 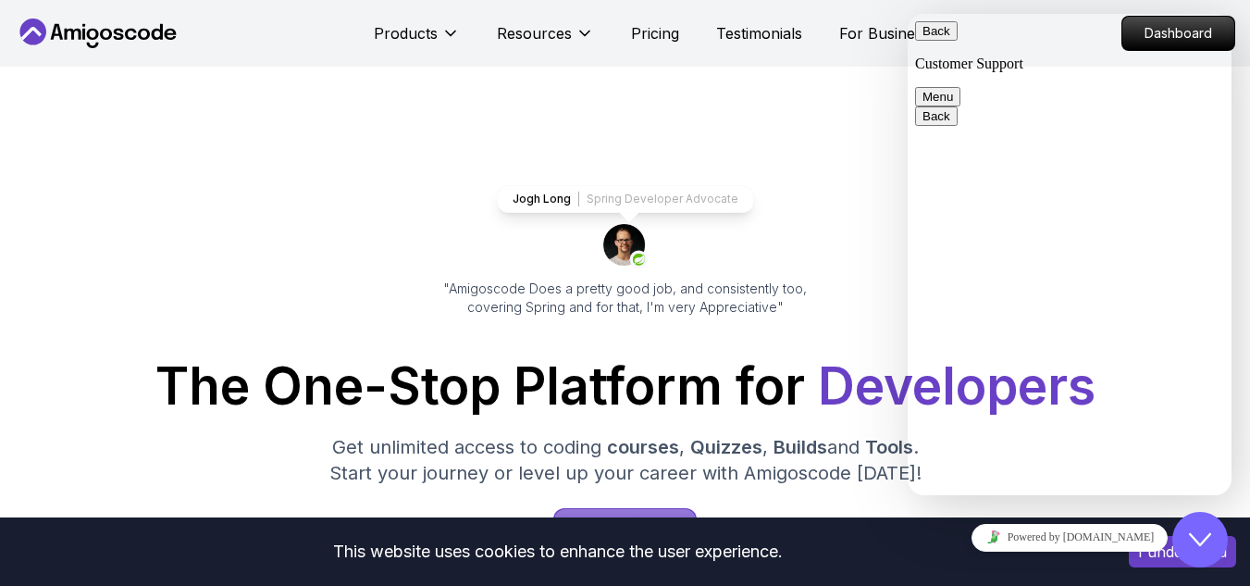 What do you see at coordinates (86, 20) in the screenshot?
I see `img: Tawky_16x16.svg` at bounding box center [86, 20].